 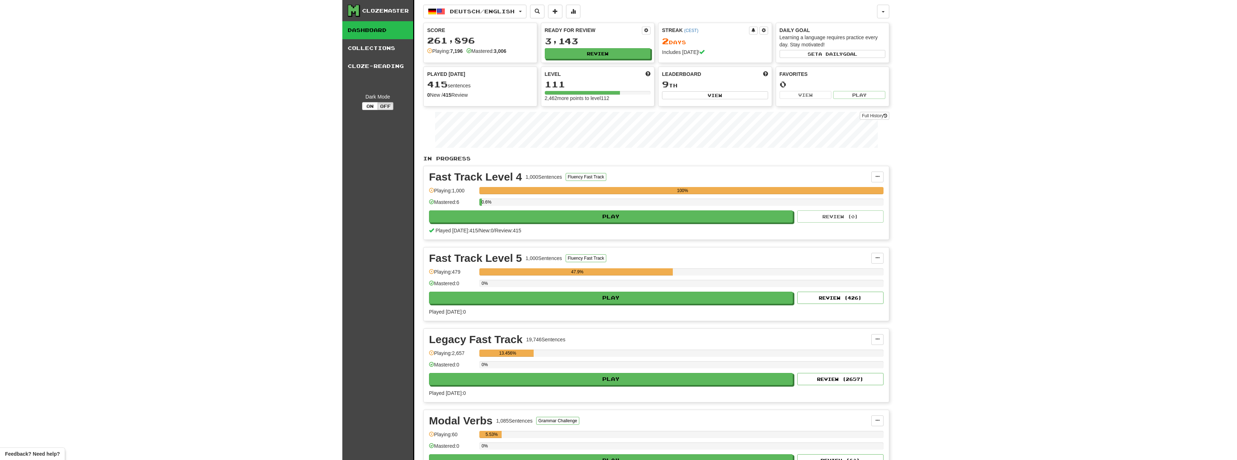 What do you see at coordinates (598, 41) in the screenshot?
I see `div: 3,143` at bounding box center [598, 41].